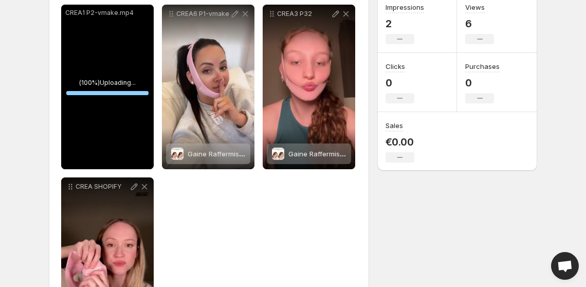 The height and width of the screenshot is (287, 586). I want to click on h3: Views, so click(475, 7).